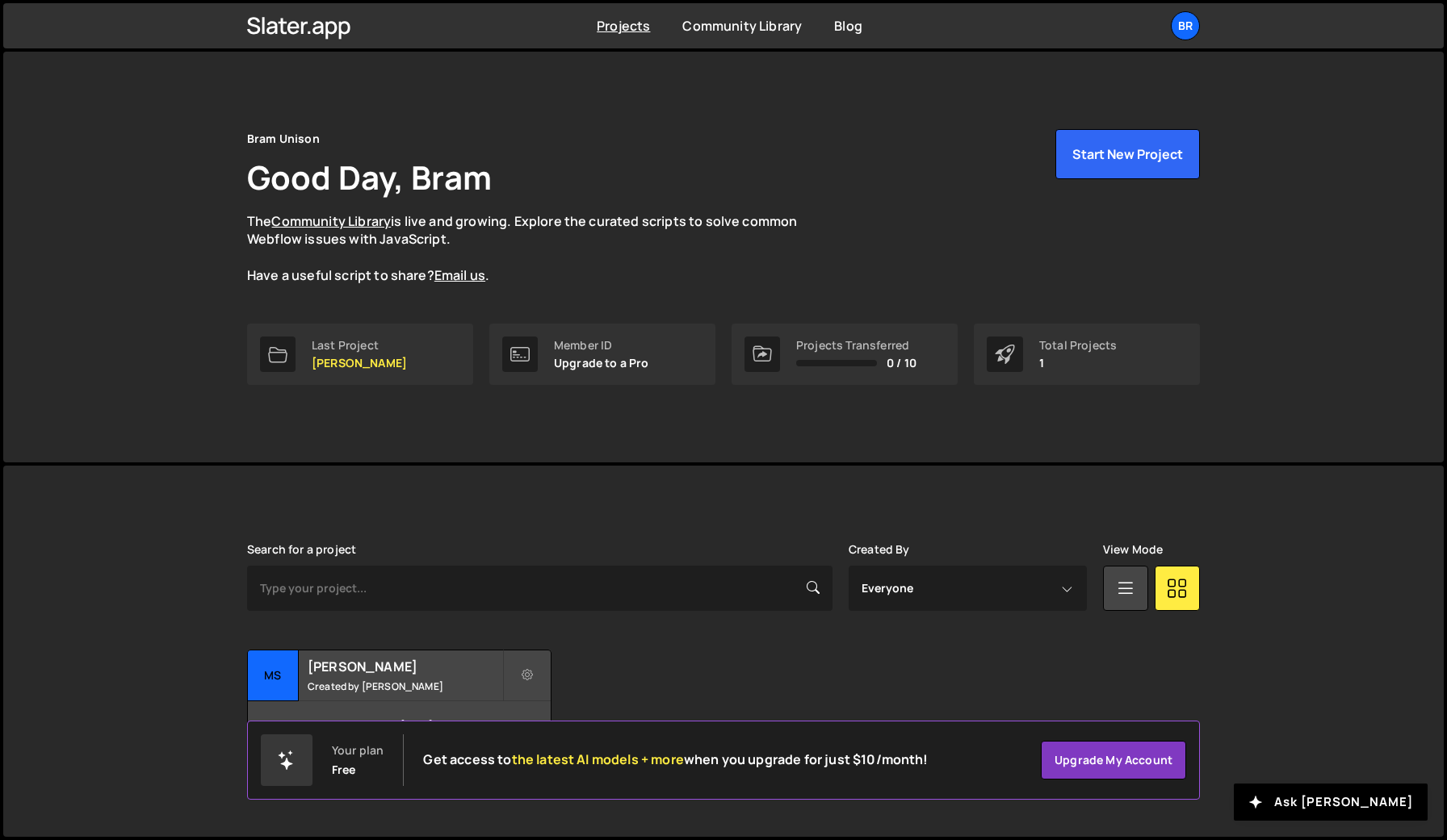 The width and height of the screenshot is (1447, 840). Describe the element at coordinates (1078, 346) in the screenshot. I see `div: Total Projects` at that location.